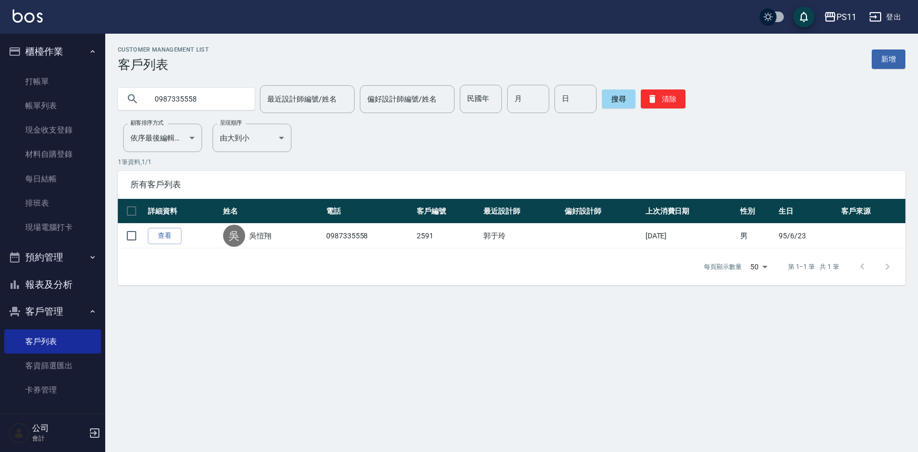 This screenshot has height=452, width=918. Describe the element at coordinates (888, 59) in the screenshot. I see `a: 新增` at that location.